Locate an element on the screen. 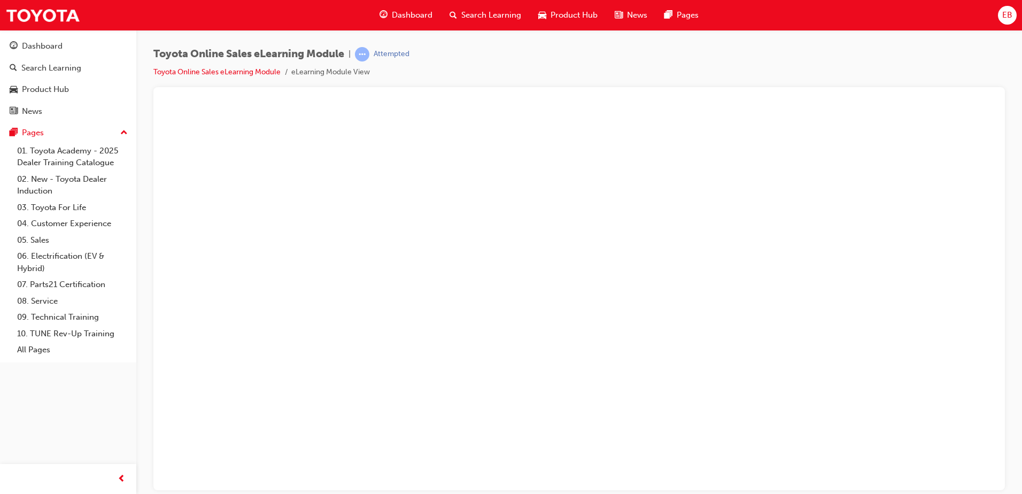 The image size is (1022, 494). a: 05. Sales is located at coordinates (72, 240).